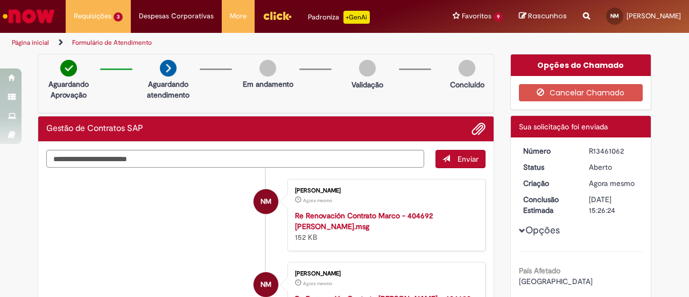 This screenshot has width=689, height=297. I want to click on p: Aguardando atendimento, so click(168, 89).